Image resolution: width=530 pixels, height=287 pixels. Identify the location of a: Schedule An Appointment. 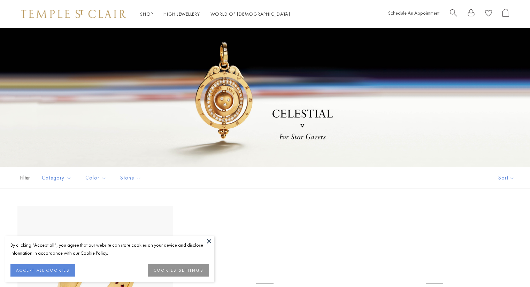
(413, 13).